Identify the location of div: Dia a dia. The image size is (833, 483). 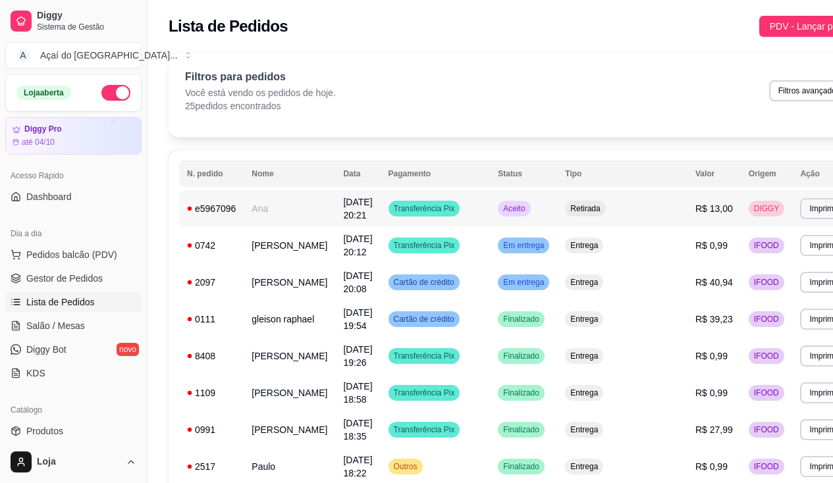
(73, 234).